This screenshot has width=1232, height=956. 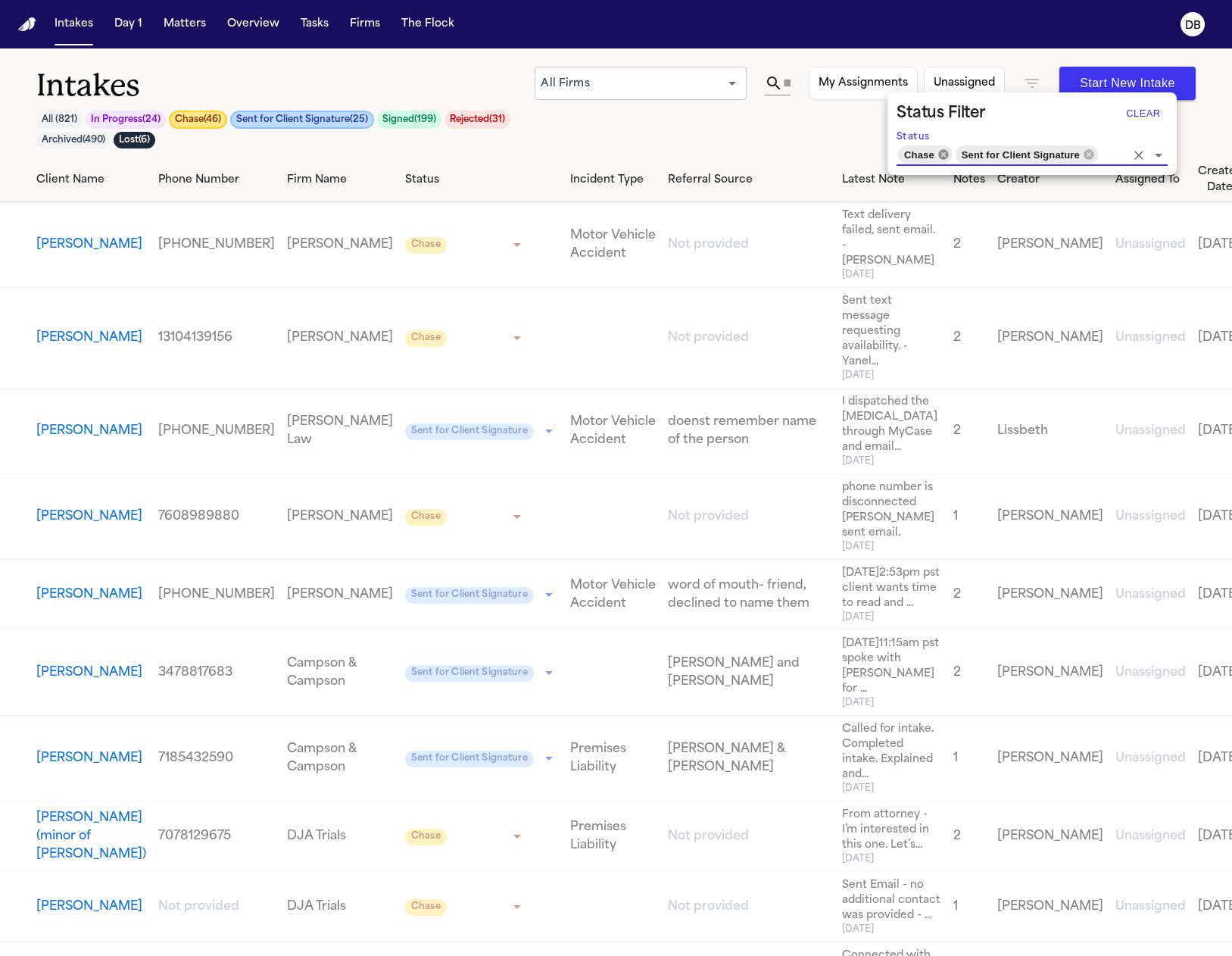 I want to click on span: Sent for Client Signature, so click(x=1021, y=155).